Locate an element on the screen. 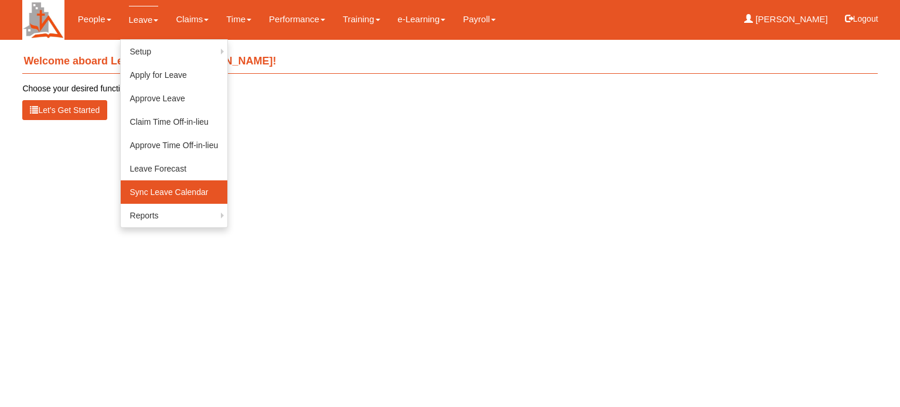  a: Setup is located at coordinates (174, 52).